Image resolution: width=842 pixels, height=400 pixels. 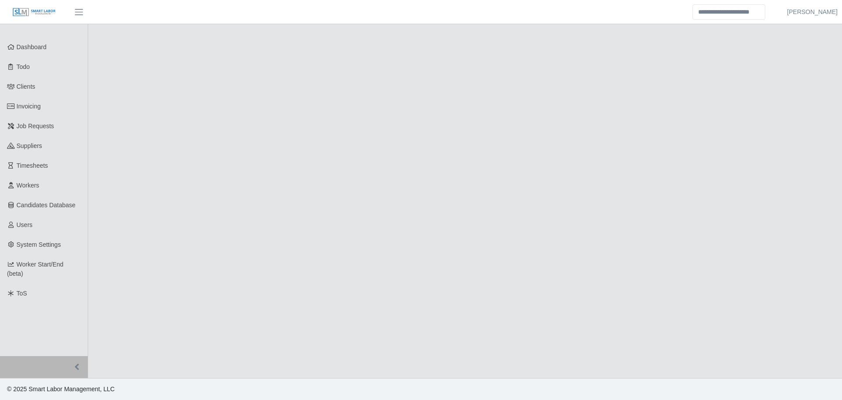 What do you see at coordinates (29, 146) in the screenshot?
I see `span: Suppliers` at bounding box center [29, 146].